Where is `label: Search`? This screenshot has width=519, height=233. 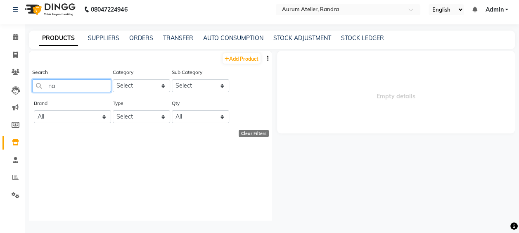 label: Search is located at coordinates (40, 72).